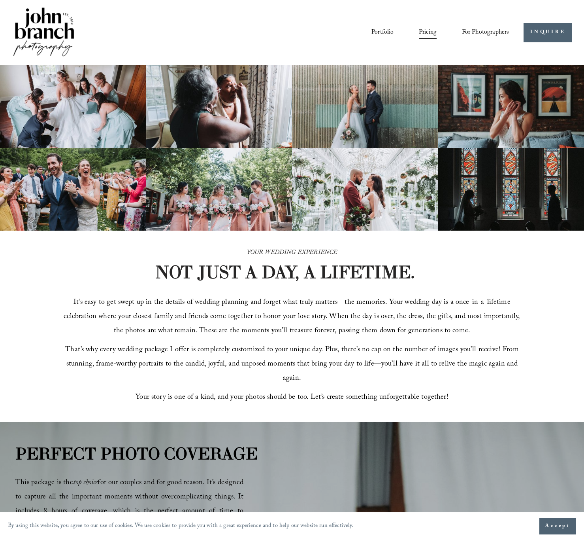  Describe the element at coordinates (365, 106) in the screenshot. I see `img: A bride and groom standing together, laughing, with the bride holding a bouquet in front of a cor...` at that location.